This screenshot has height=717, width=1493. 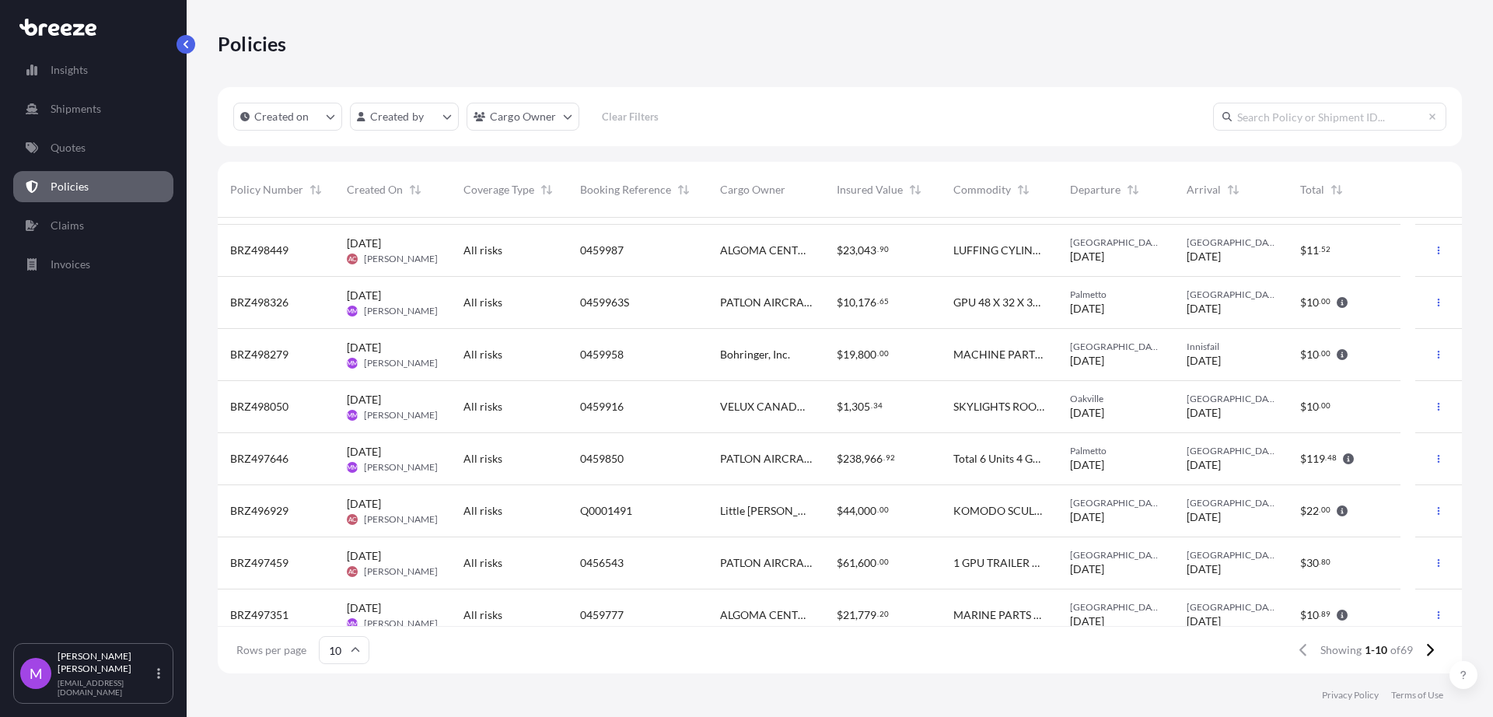 I want to click on button: cargoOwner Filter options, so click(x=523, y=117).